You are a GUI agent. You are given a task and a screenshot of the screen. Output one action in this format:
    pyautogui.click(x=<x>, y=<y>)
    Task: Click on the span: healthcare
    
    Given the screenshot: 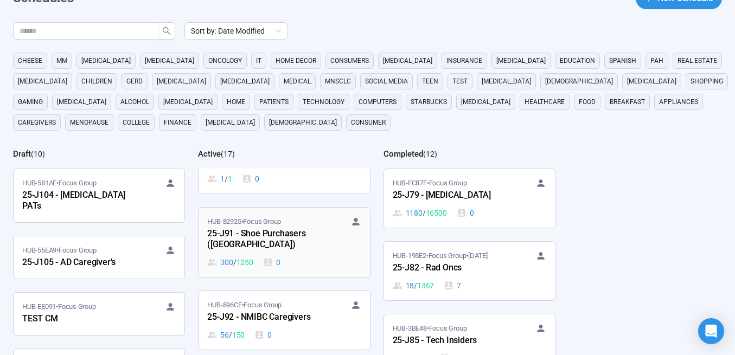 What is the action you would take?
    pyautogui.click(x=545, y=102)
    